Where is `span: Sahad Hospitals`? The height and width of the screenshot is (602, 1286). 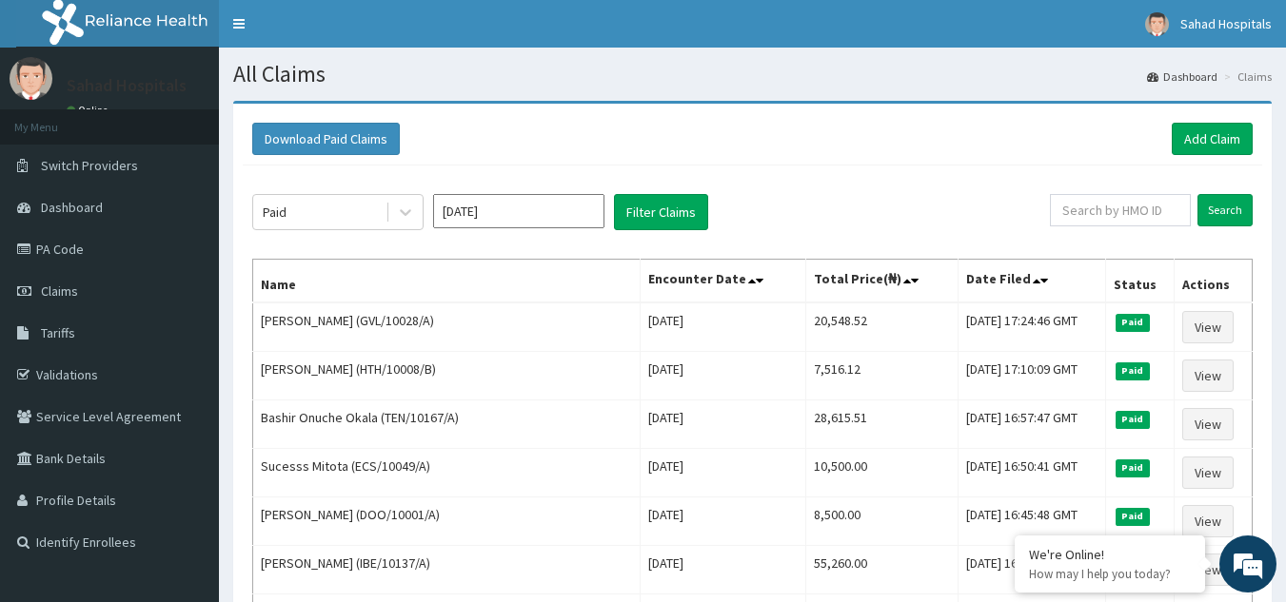 span: Sahad Hospitals is located at coordinates (1226, 24).